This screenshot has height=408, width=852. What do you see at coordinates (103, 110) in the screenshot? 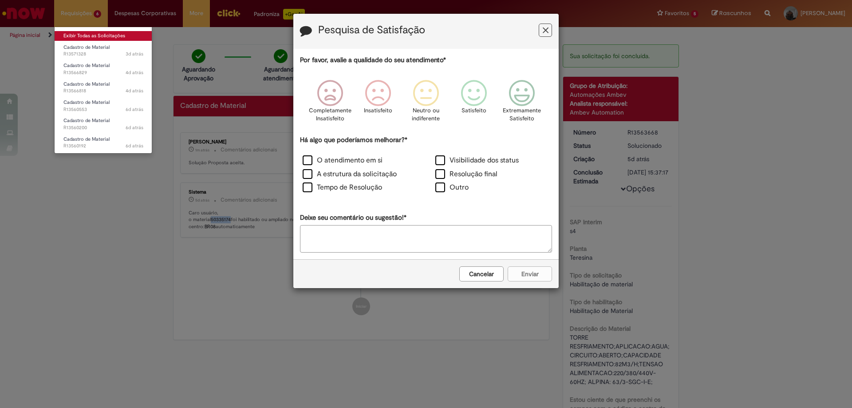
I see `span: R13560553` at bounding box center [103, 110].